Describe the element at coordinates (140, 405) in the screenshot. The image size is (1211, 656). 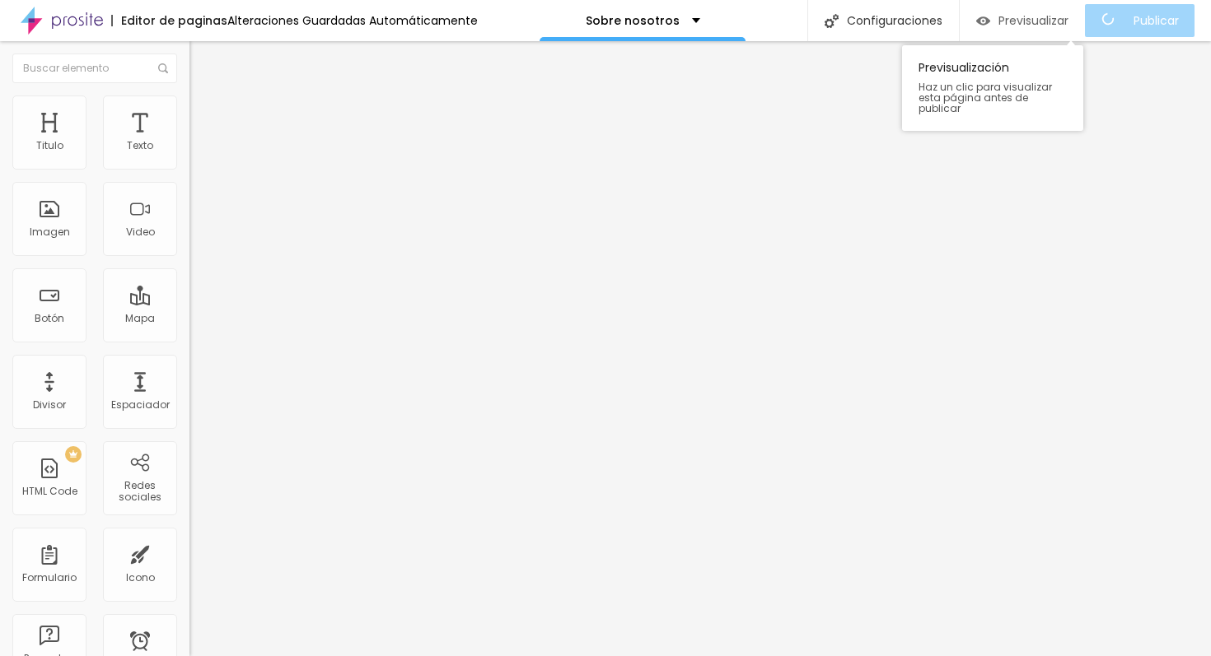
I see `div: Espaciador` at that location.